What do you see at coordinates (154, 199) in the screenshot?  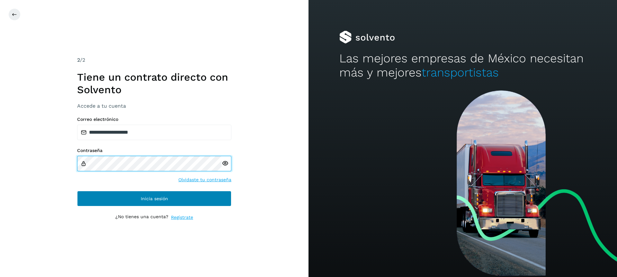 I see `span: Inicia sesión` at bounding box center [154, 199].